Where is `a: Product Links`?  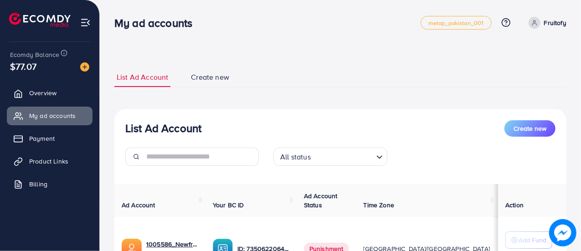
a: Product Links is located at coordinates (50, 161).